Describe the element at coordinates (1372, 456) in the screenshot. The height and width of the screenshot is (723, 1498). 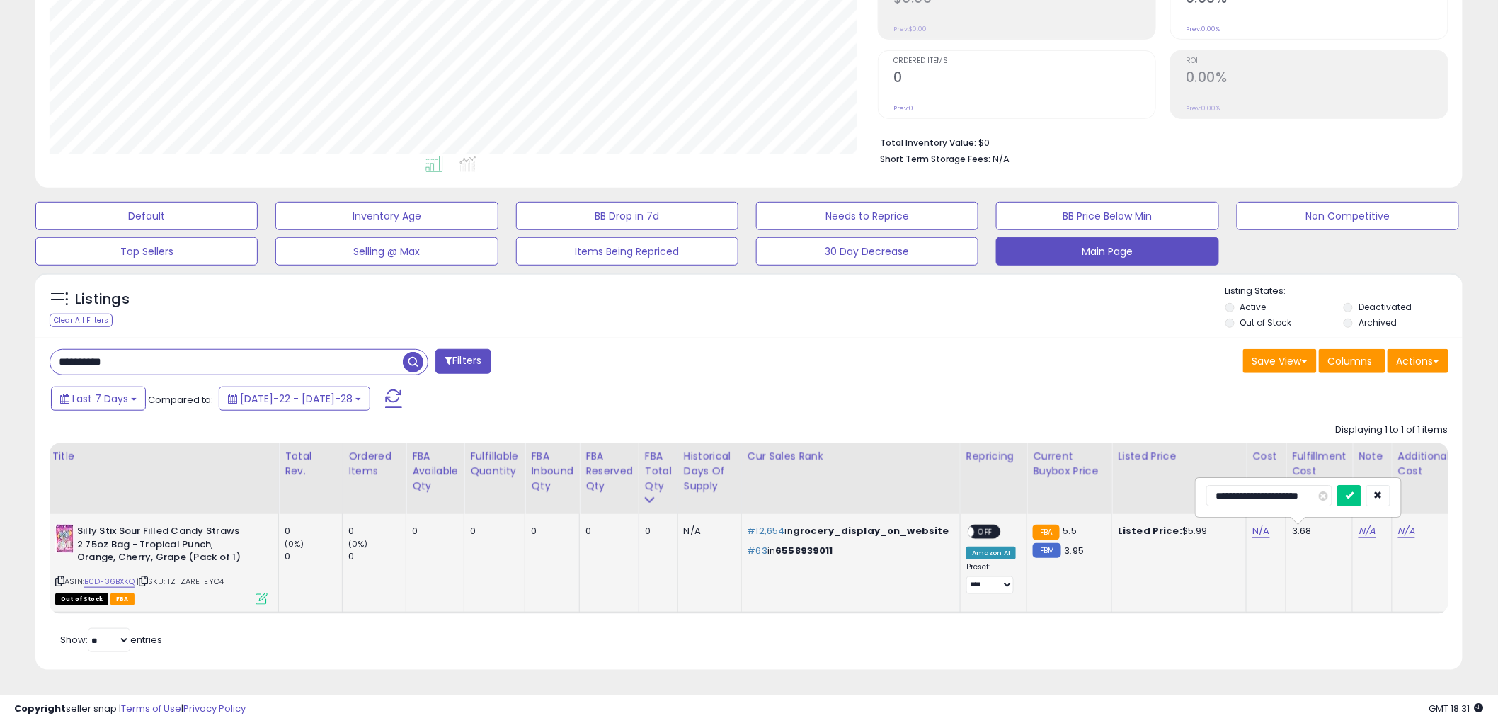
I see `div: Note` at that location.